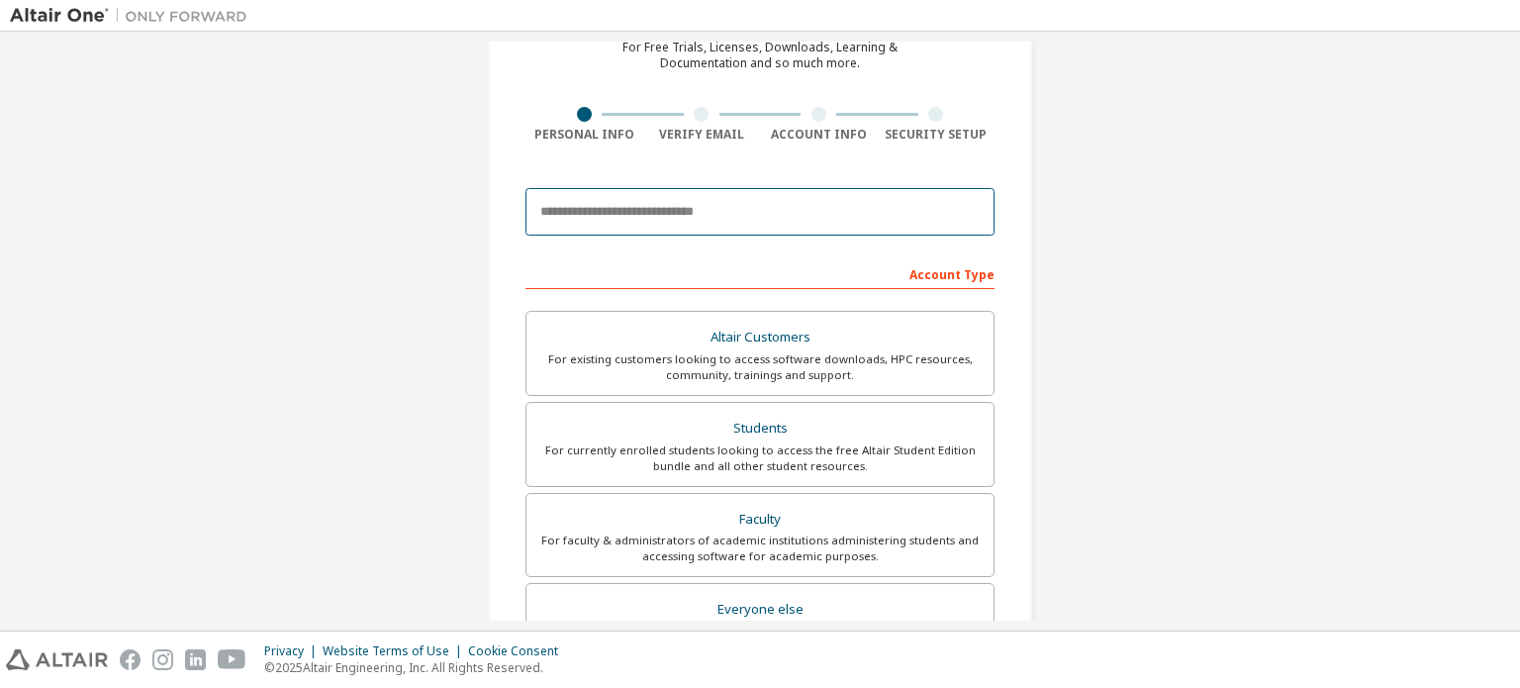 This screenshot has width=1520, height=688. I want to click on img: linkedin.svg, so click(195, 659).